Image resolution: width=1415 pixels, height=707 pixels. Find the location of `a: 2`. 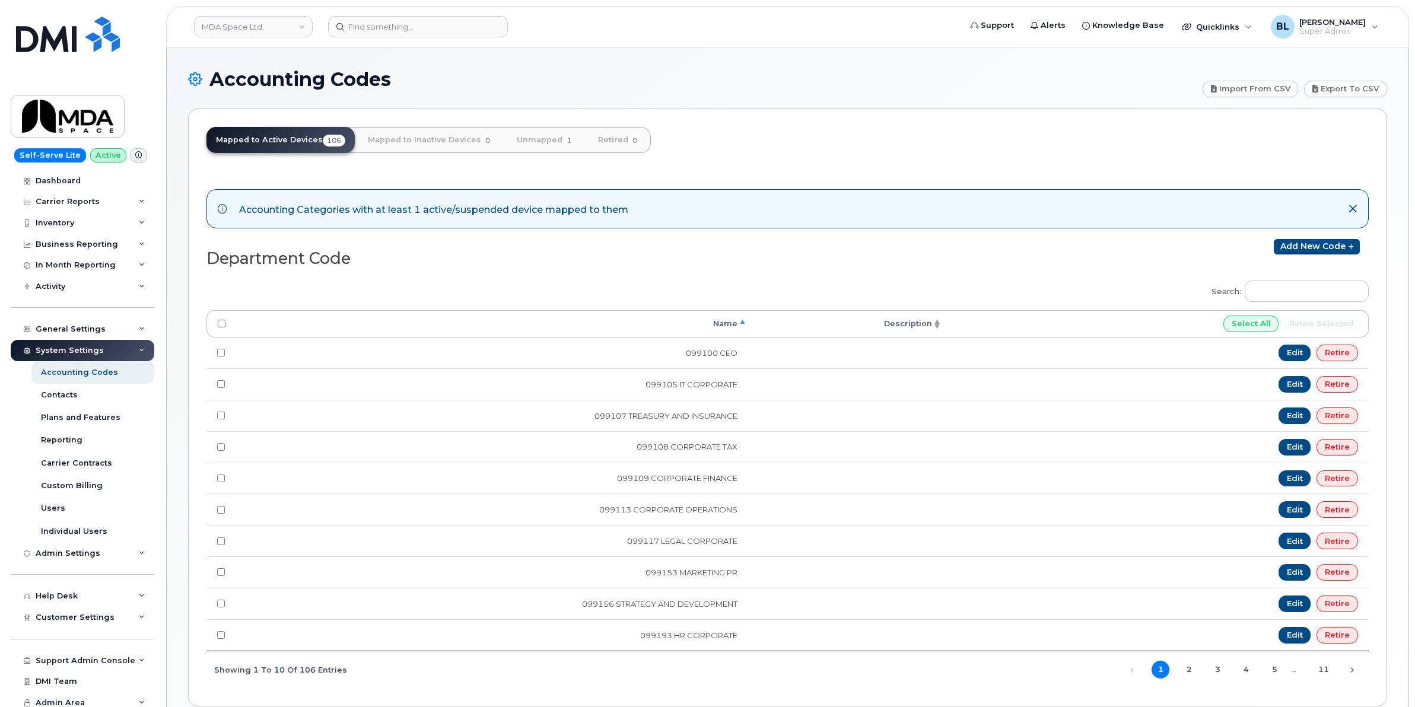

a: 2 is located at coordinates (1189, 670).